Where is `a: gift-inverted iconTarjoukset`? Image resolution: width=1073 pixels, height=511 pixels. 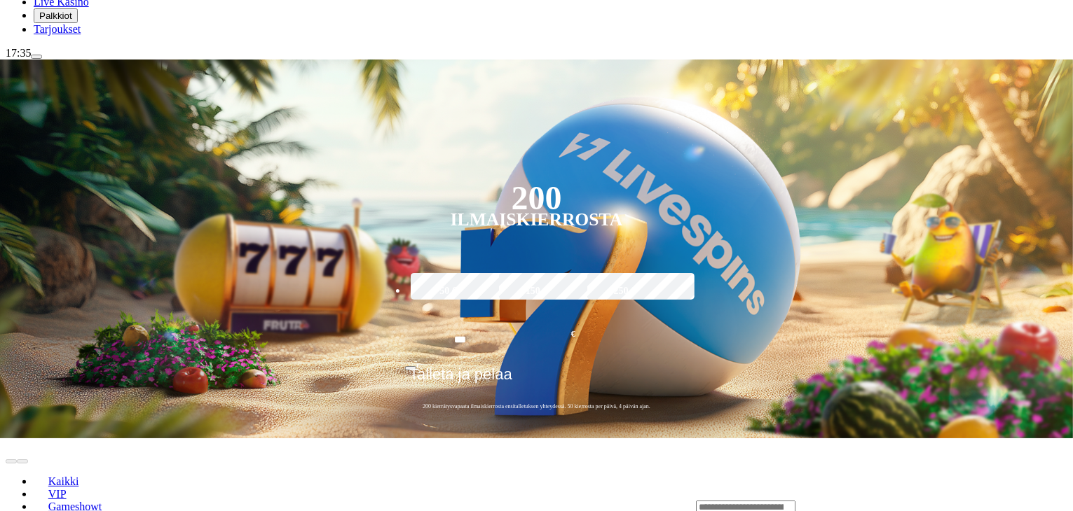 a: gift-inverted iconTarjoukset is located at coordinates (57, 29).